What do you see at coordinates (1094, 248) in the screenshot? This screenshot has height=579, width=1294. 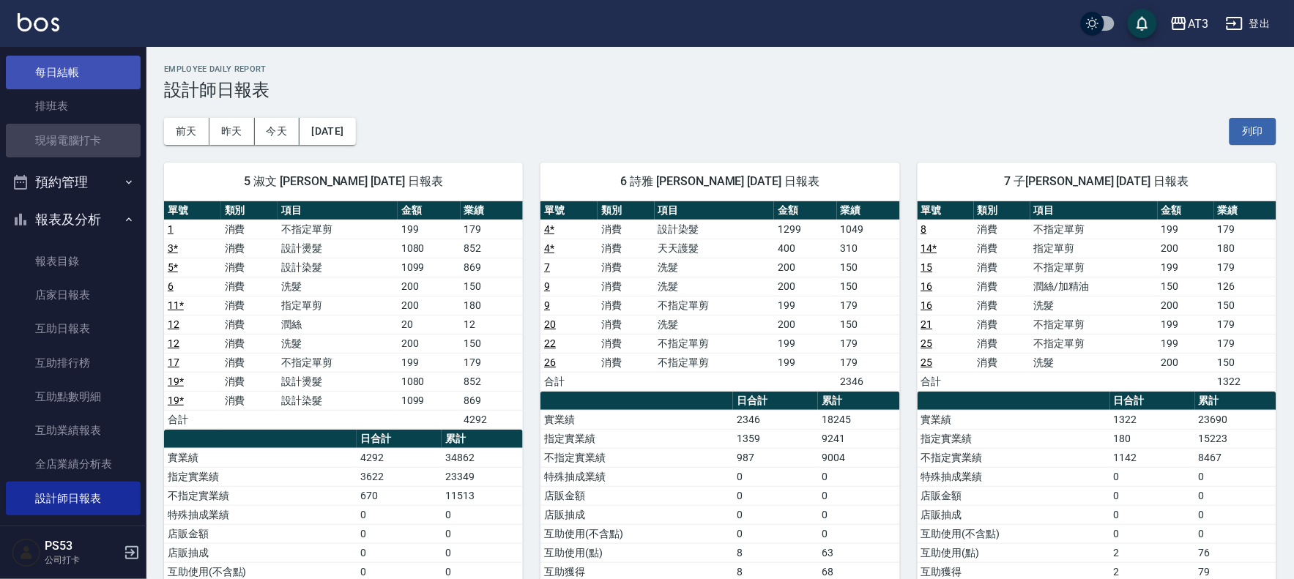 I see `td: 指定單剪` at bounding box center [1094, 248].